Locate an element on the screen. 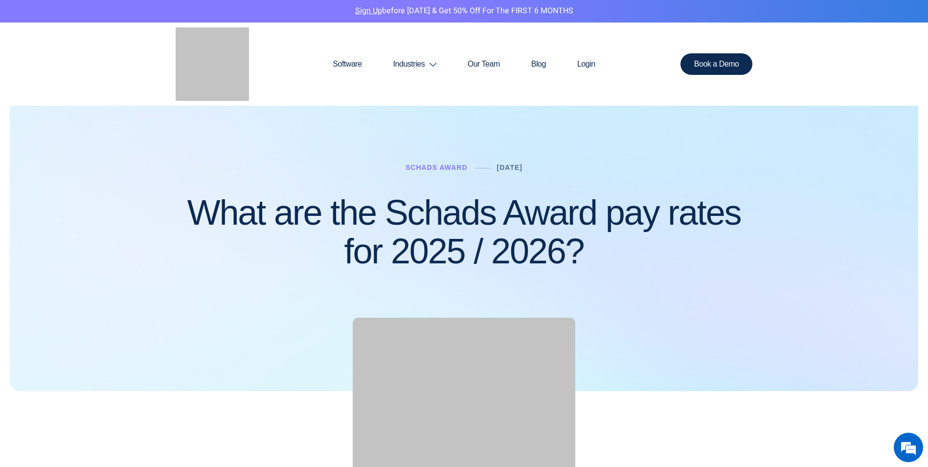 The height and width of the screenshot is (467, 928). a: Login is located at coordinates (586, 64).